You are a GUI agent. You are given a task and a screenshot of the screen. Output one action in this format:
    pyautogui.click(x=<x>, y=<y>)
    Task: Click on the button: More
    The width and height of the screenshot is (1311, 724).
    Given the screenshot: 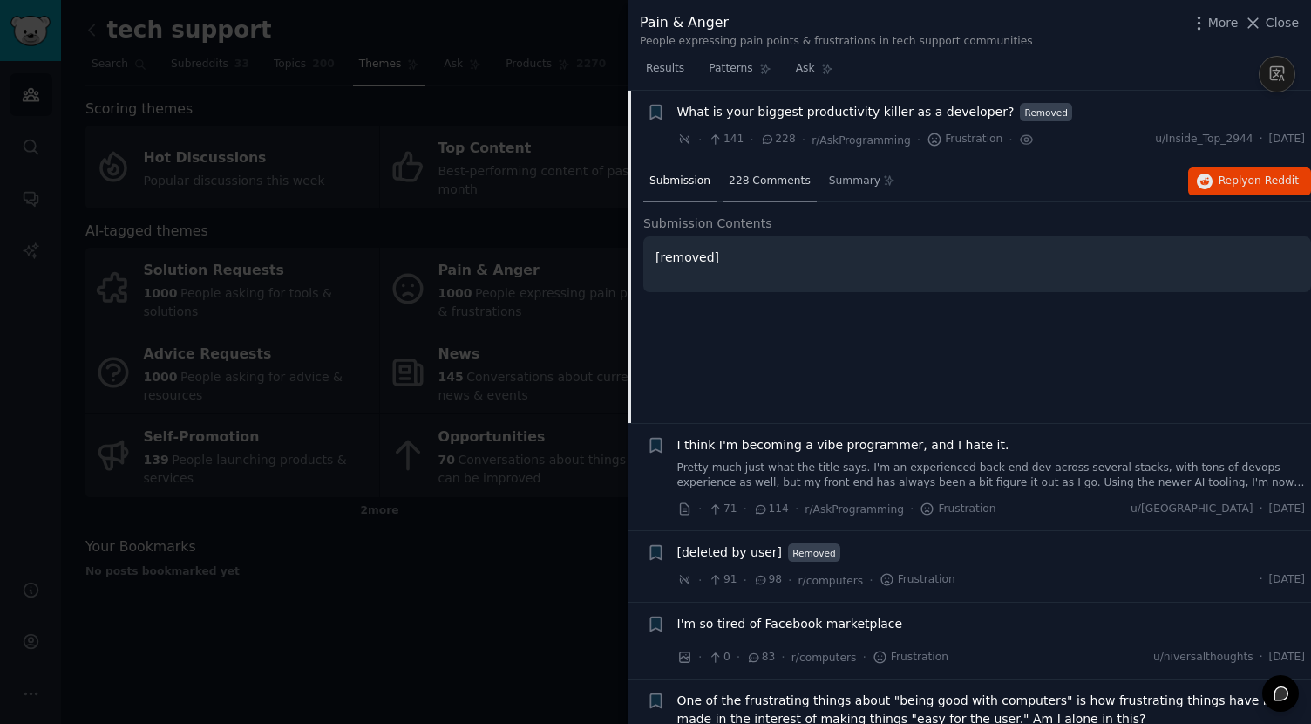 What is the action you would take?
    pyautogui.click(x=1215, y=23)
    